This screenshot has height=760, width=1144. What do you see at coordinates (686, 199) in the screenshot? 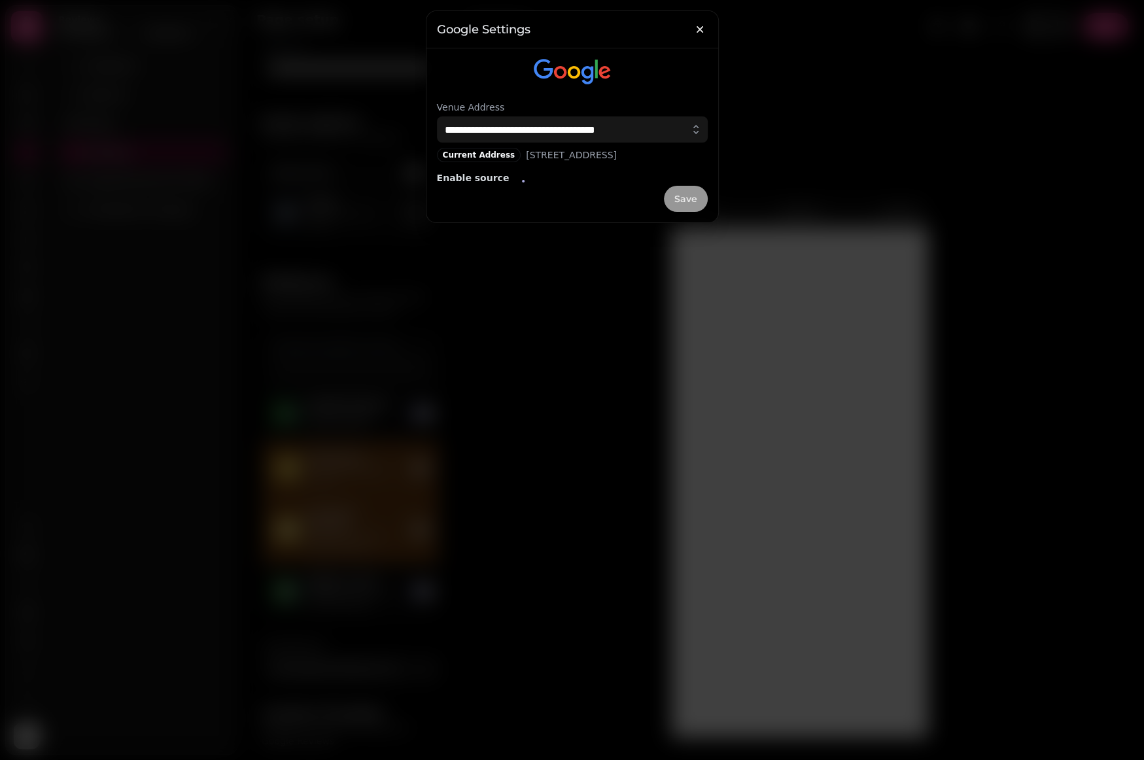
I see `button: Save` at bounding box center [686, 199].